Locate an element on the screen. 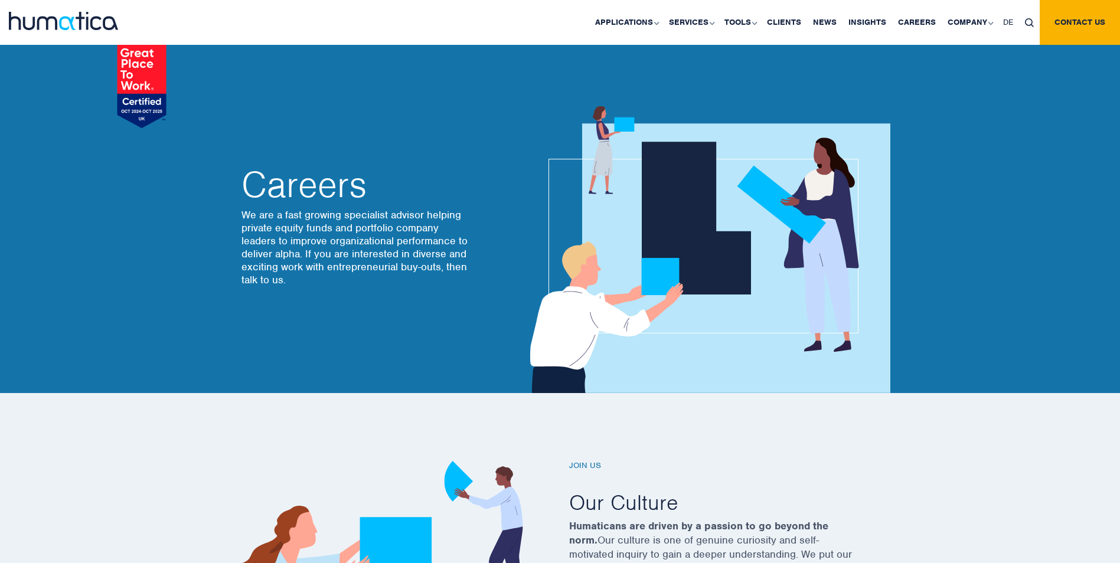 The image size is (1120, 563). img: about_banner1 is located at coordinates (704, 250).